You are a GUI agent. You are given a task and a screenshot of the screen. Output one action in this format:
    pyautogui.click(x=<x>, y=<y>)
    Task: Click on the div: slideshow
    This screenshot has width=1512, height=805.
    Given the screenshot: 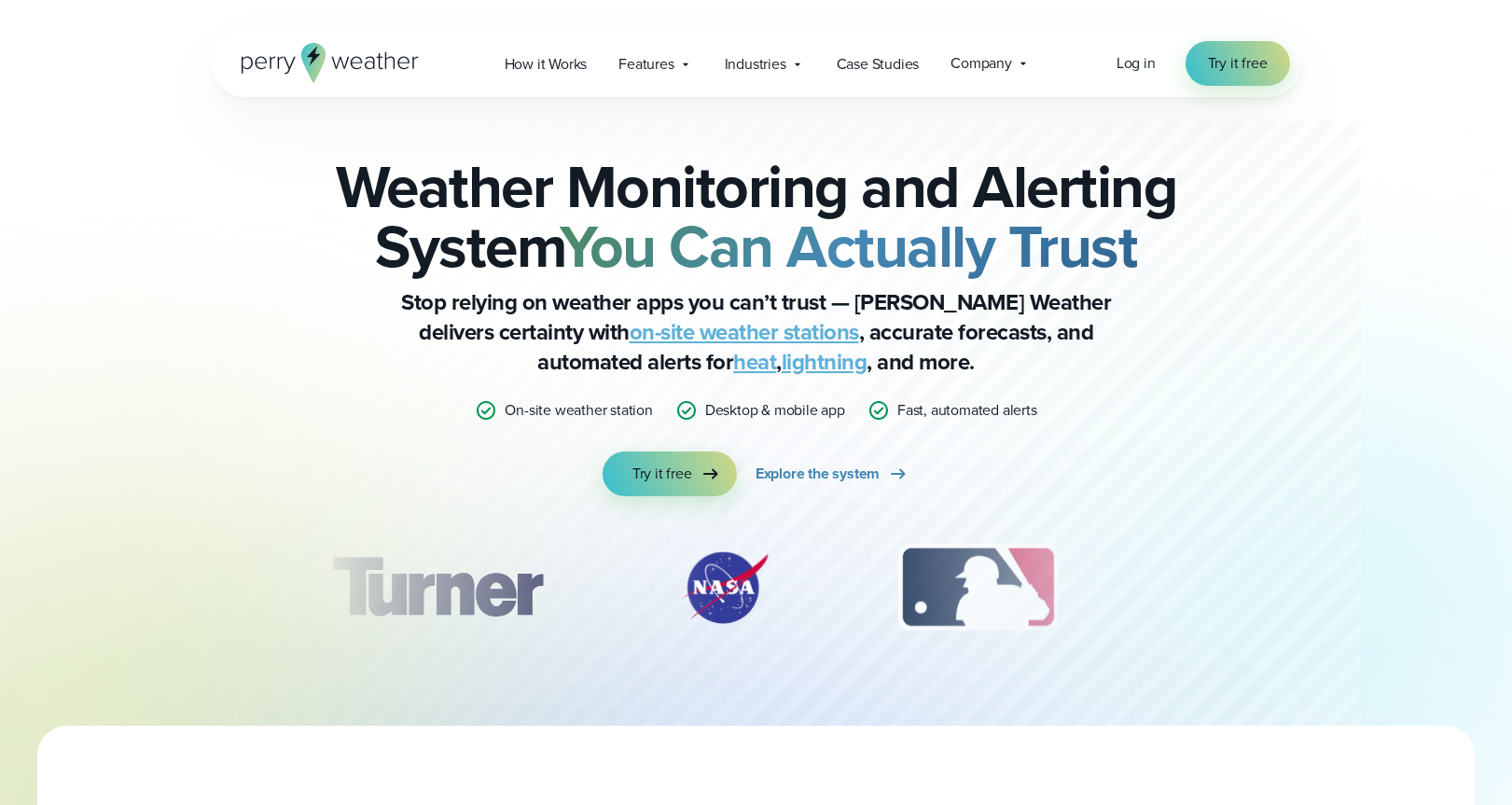 What is the action you would take?
    pyautogui.click(x=756, y=592)
    